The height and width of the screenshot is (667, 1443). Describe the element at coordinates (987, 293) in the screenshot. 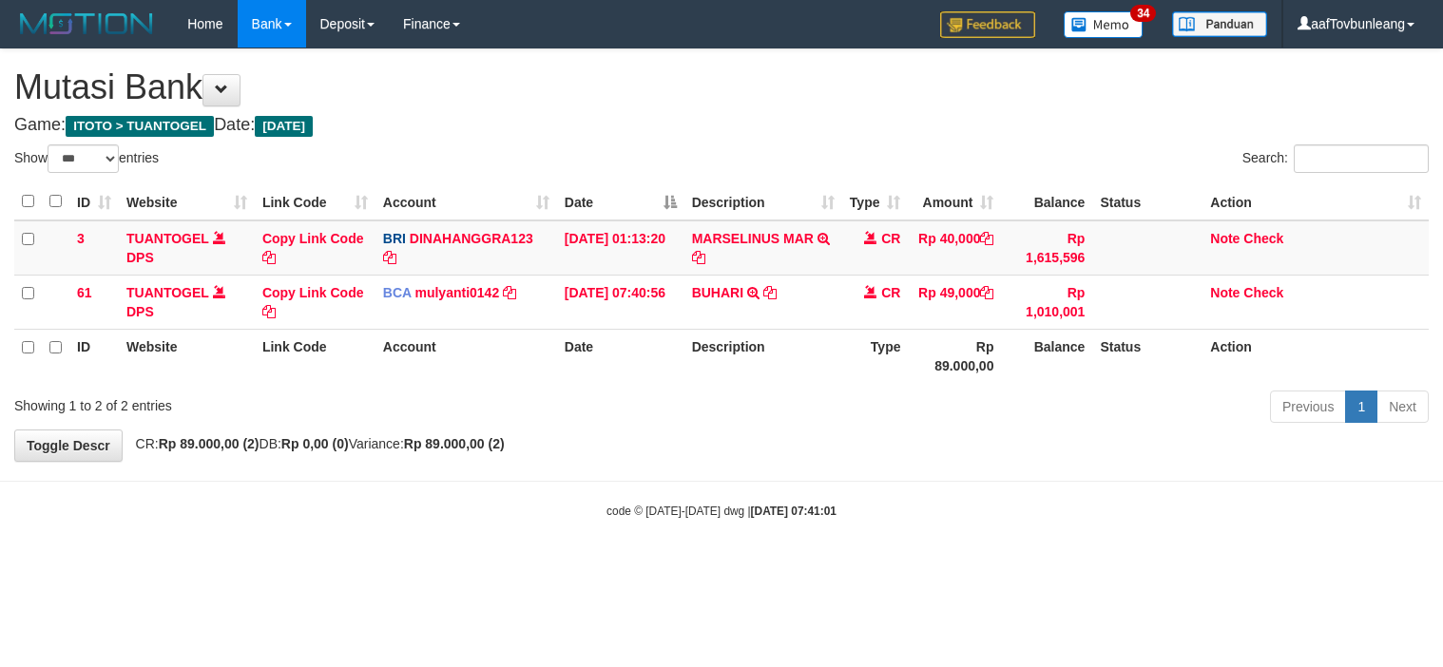

I see `a: Copy Rp 49,000 to clipboard` at that location.